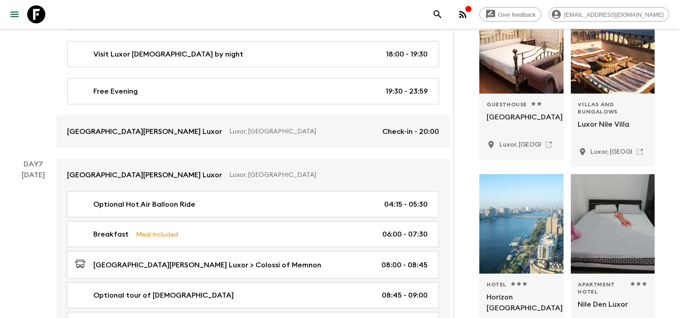 Image resolution: width=680 pixels, height=318 pixels. What do you see at coordinates (253, 91) in the screenshot?
I see `a: Free Evening19:30 - 23:59` at bounding box center [253, 91].